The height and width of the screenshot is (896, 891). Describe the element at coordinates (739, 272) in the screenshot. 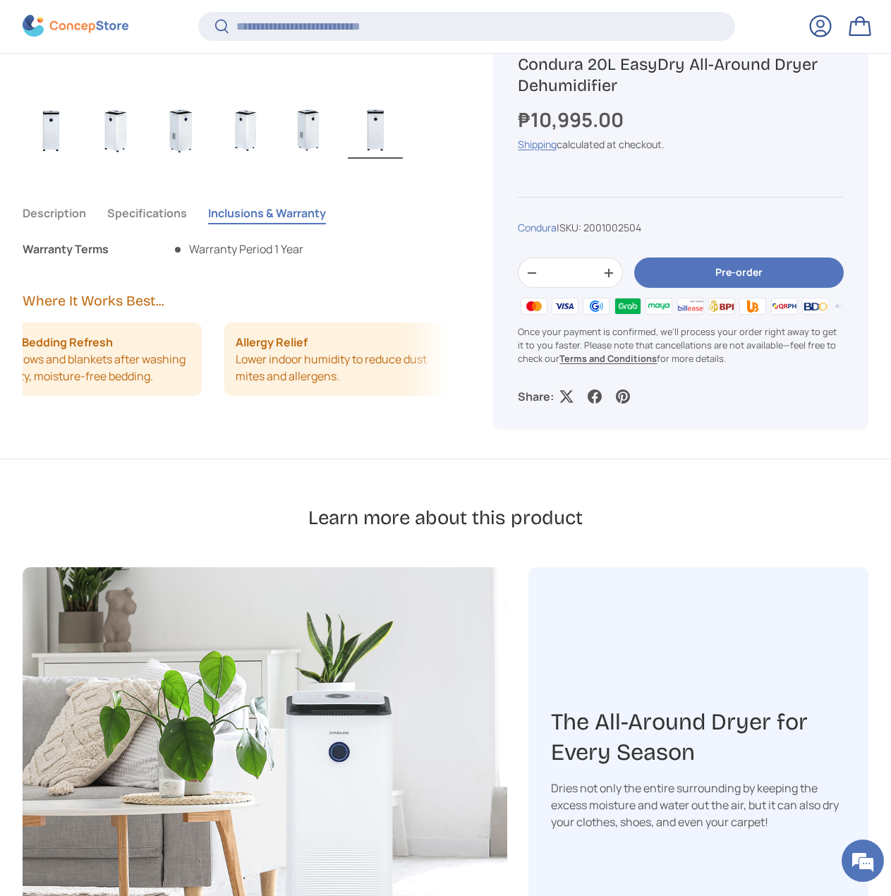

I see `button: Pre-order` at that location.